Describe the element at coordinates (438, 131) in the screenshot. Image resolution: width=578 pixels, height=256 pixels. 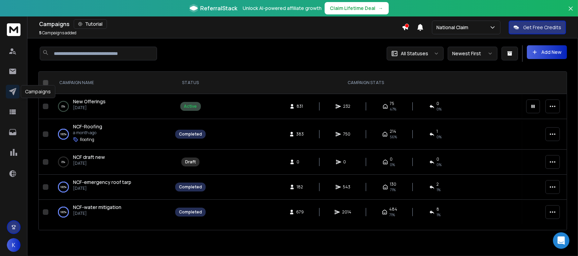
I see `span: 1` at that location.